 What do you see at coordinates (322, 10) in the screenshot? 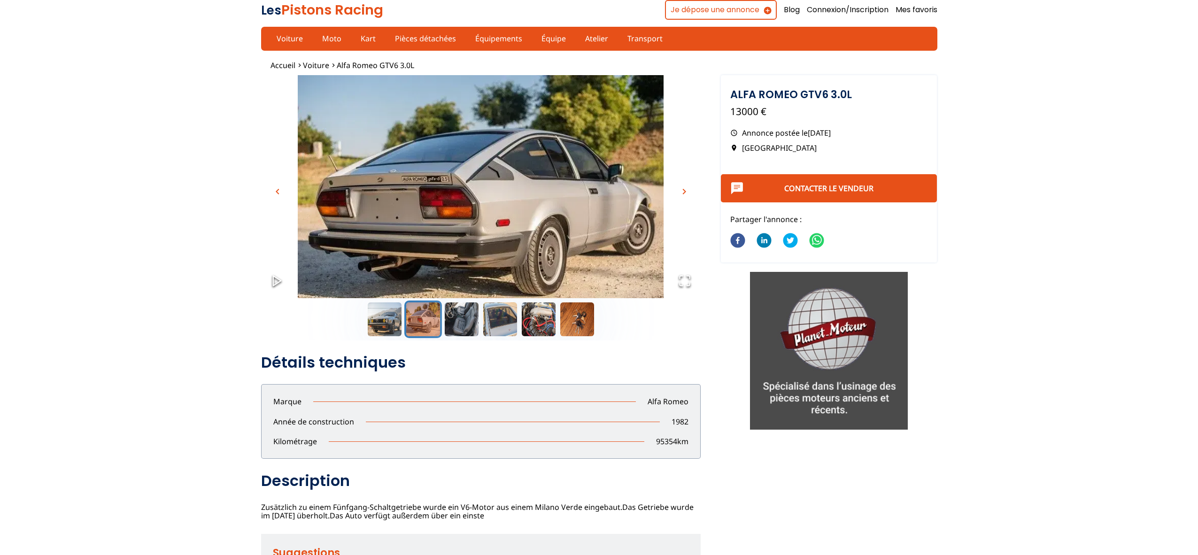
I see `a: LesPistons Racing` at bounding box center [322, 10].